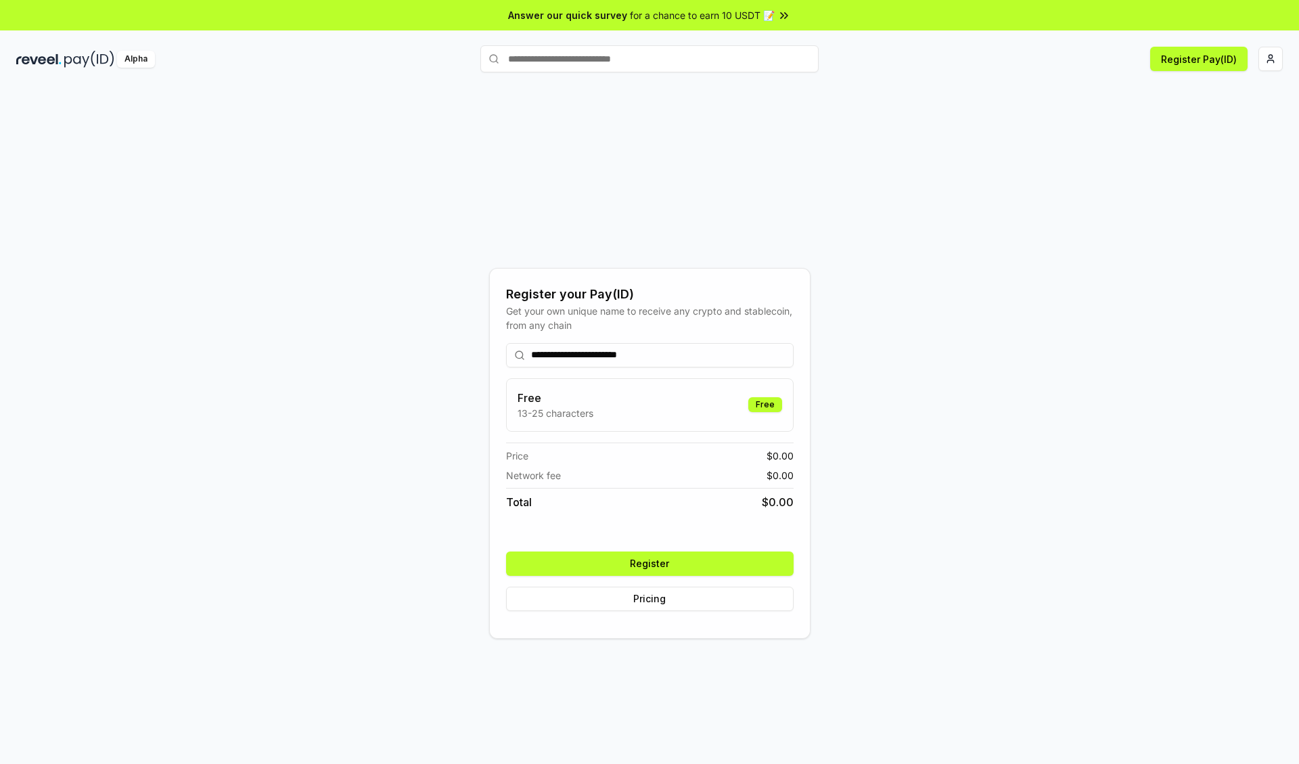 The height and width of the screenshot is (764, 1299). I want to click on span: Price, so click(517, 455).